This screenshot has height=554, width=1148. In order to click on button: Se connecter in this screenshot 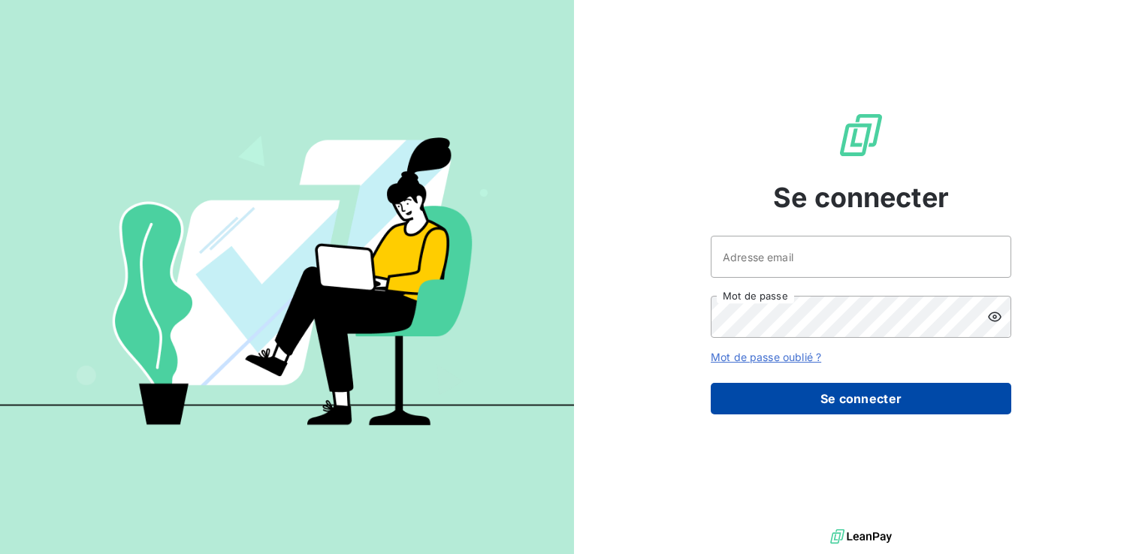, I will do `click(861, 399)`.